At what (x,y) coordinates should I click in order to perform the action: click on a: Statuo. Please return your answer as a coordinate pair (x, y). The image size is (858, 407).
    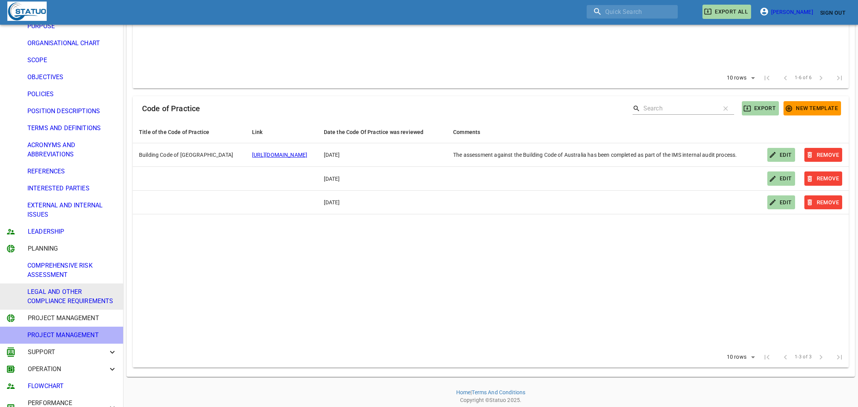
    Looking at the image, I should click on (498, 400).